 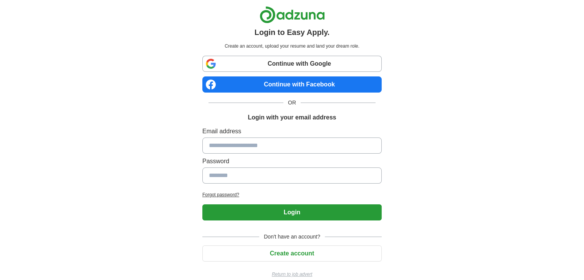 I want to click on h2: Forgot password?, so click(x=292, y=195).